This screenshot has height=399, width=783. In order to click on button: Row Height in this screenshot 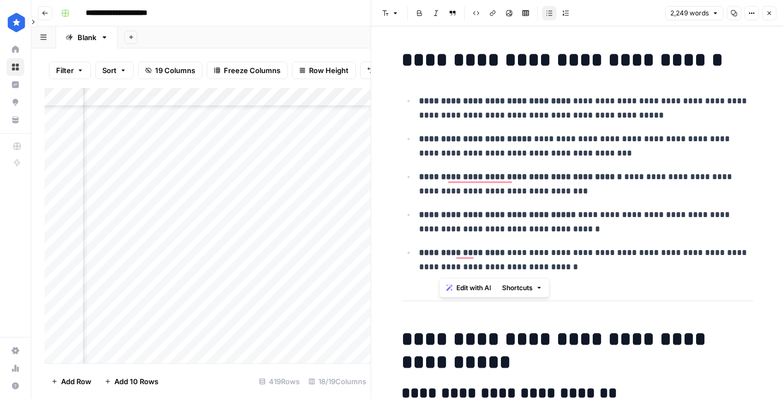, I will do `click(324, 70)`.